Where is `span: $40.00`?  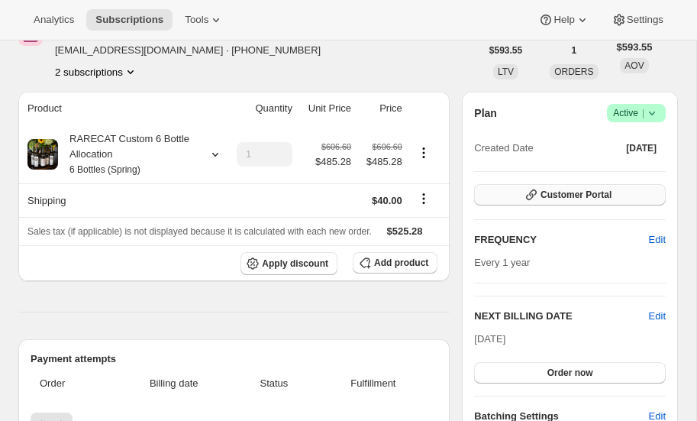 span: $40.00 is located at coordinates (387, 200).